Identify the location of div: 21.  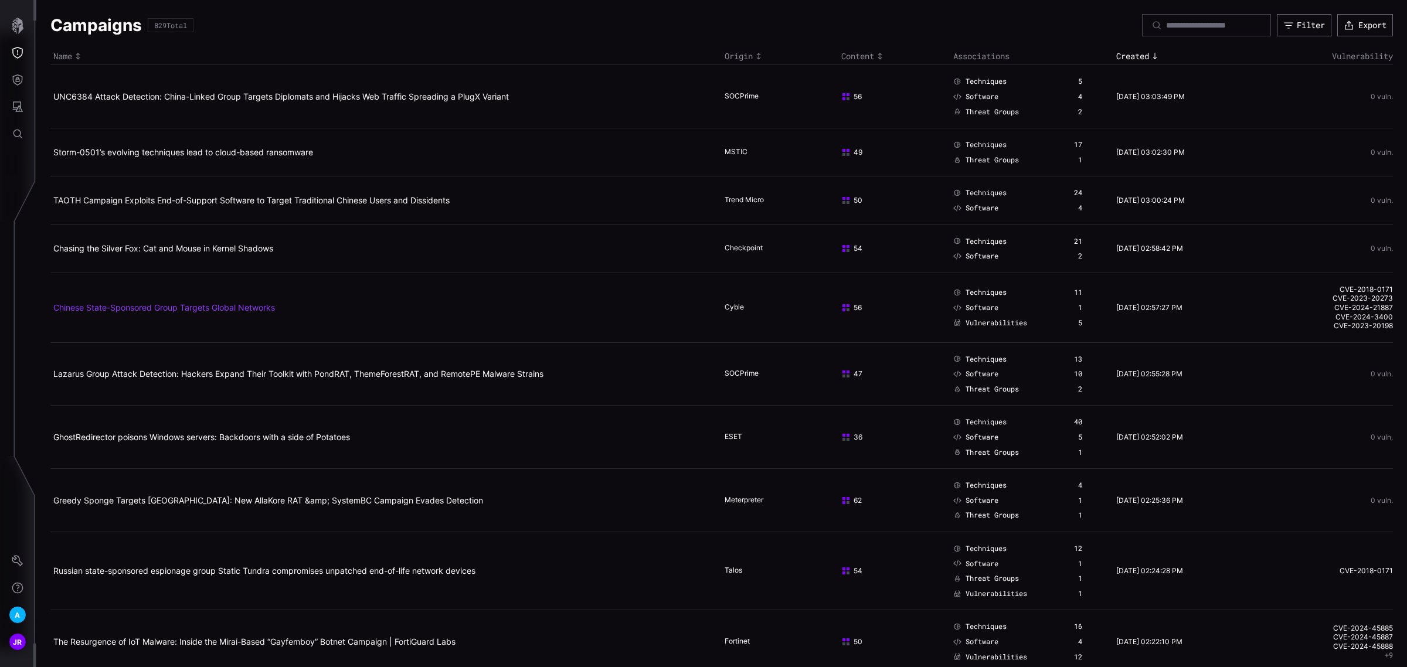
(1078, 242).